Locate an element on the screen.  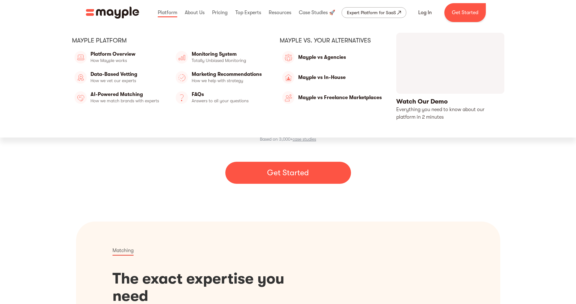
a: Expert Platform for SaaS is located at coordinates (374, 13).